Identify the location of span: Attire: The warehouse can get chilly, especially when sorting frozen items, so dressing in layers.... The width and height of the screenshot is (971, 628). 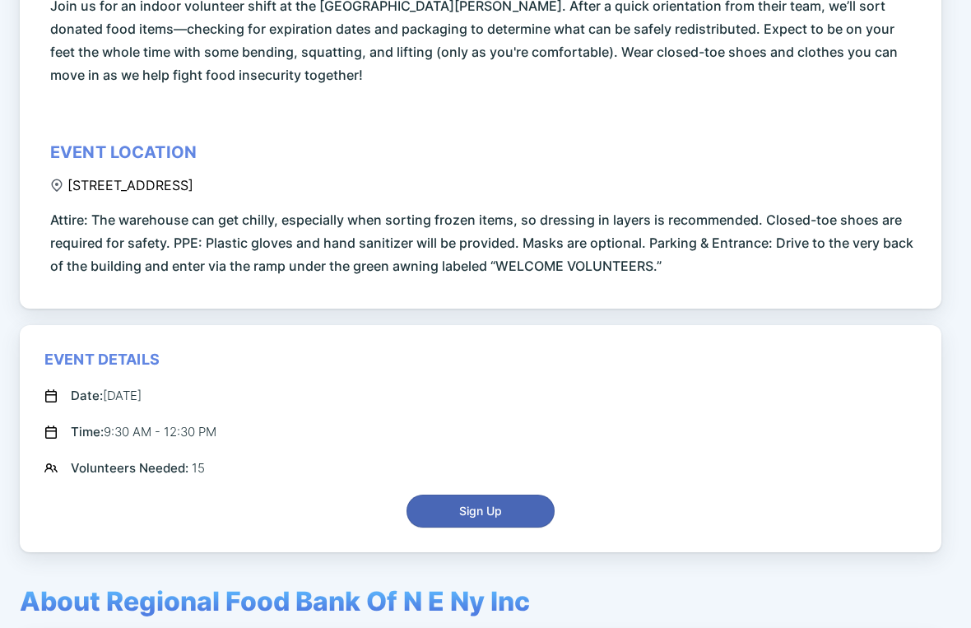
(483, 243).